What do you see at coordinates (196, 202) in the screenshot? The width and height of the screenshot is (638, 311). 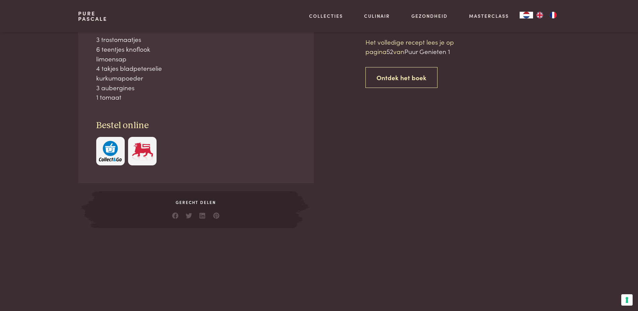 I see `span: Gerecht delen` at bounding box center [196, 202].